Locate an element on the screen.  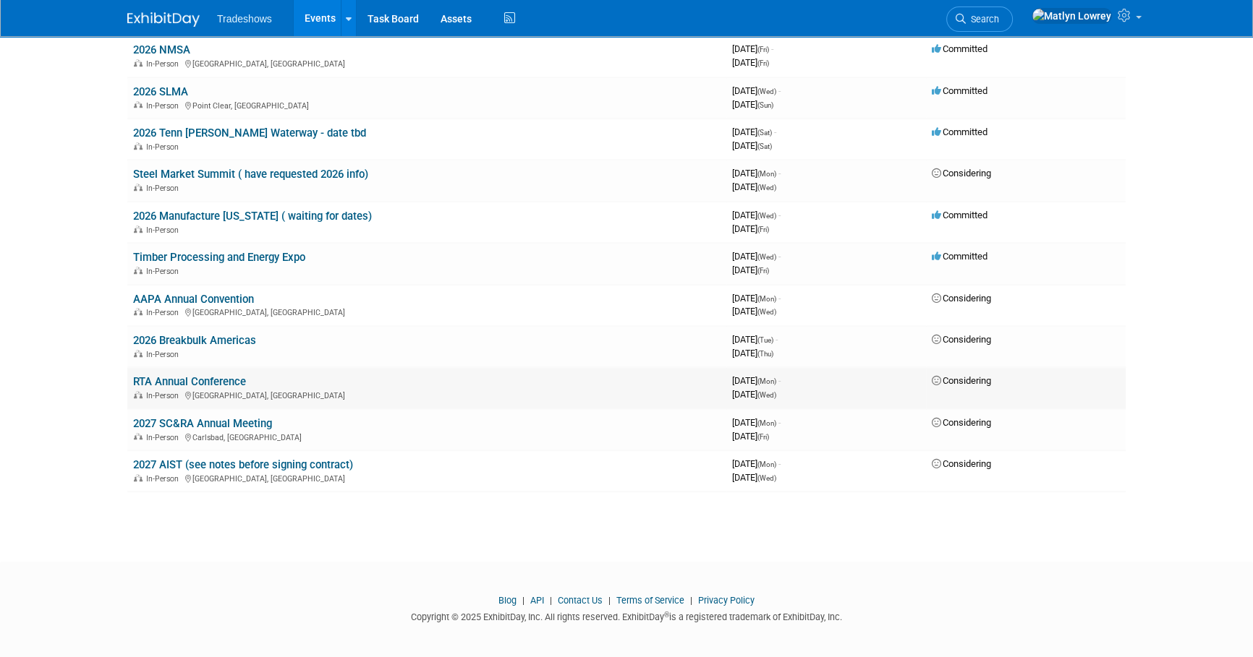
img: ExhibitDay is located at coordinates (163, 20).